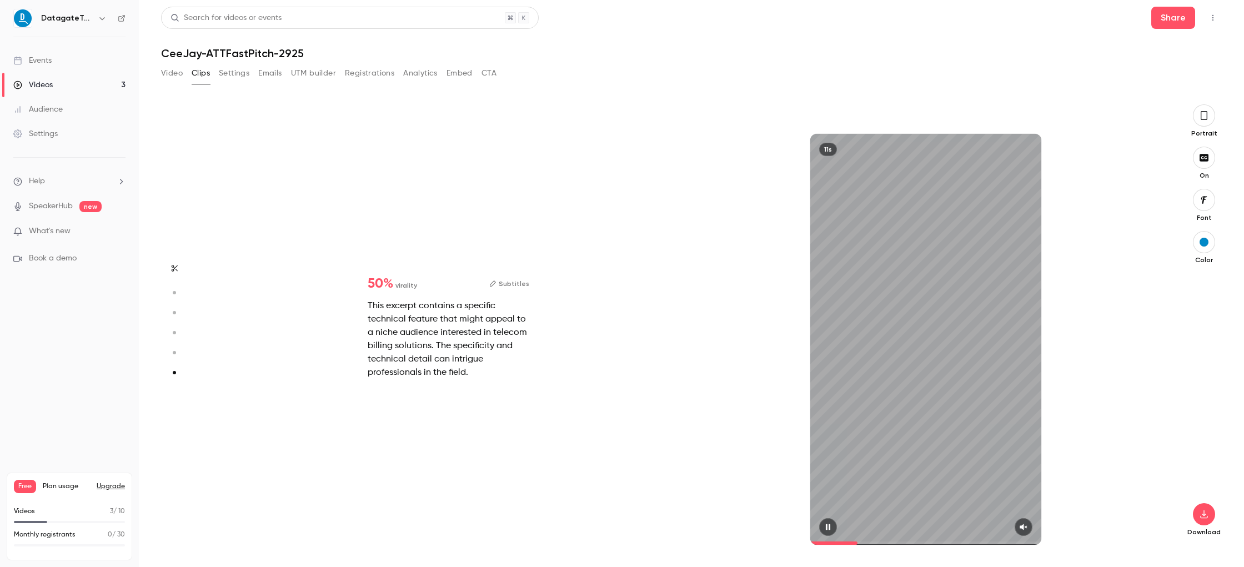 This screenshot has width=1244, height=567. Describe the element at coordinates (1173, 18) in the screenshot. I see `button: Share` at that location.